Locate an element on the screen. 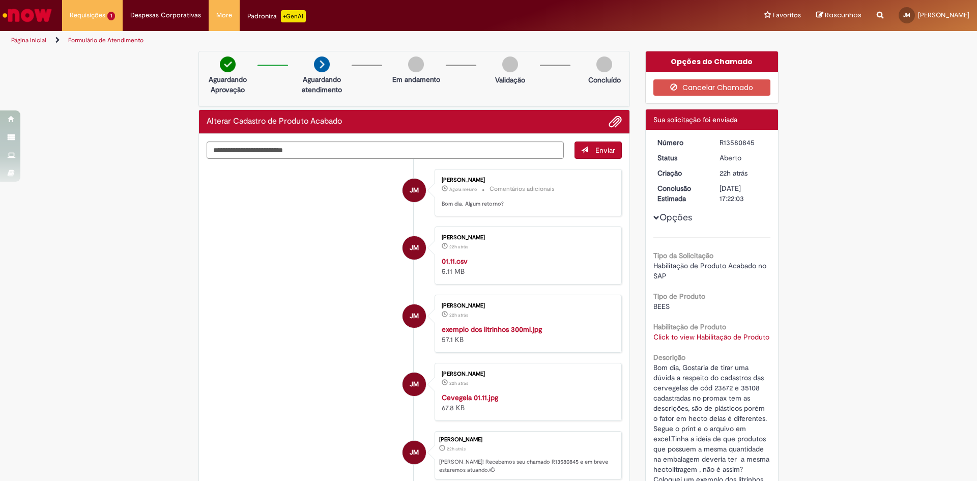  div: 5.11 MB is located at coordinates (526, 266).